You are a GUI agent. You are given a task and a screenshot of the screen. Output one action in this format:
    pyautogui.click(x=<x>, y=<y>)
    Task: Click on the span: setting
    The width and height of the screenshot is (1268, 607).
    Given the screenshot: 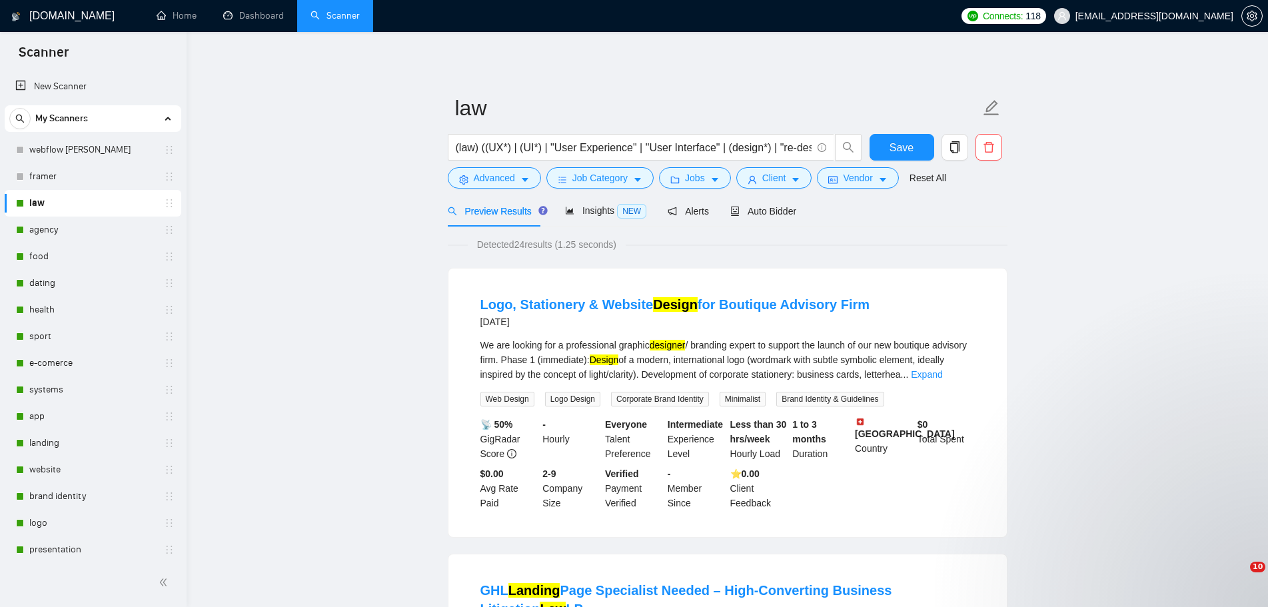 What is the action you would take?
    pyautogui.click(x=1252, y=16)
    